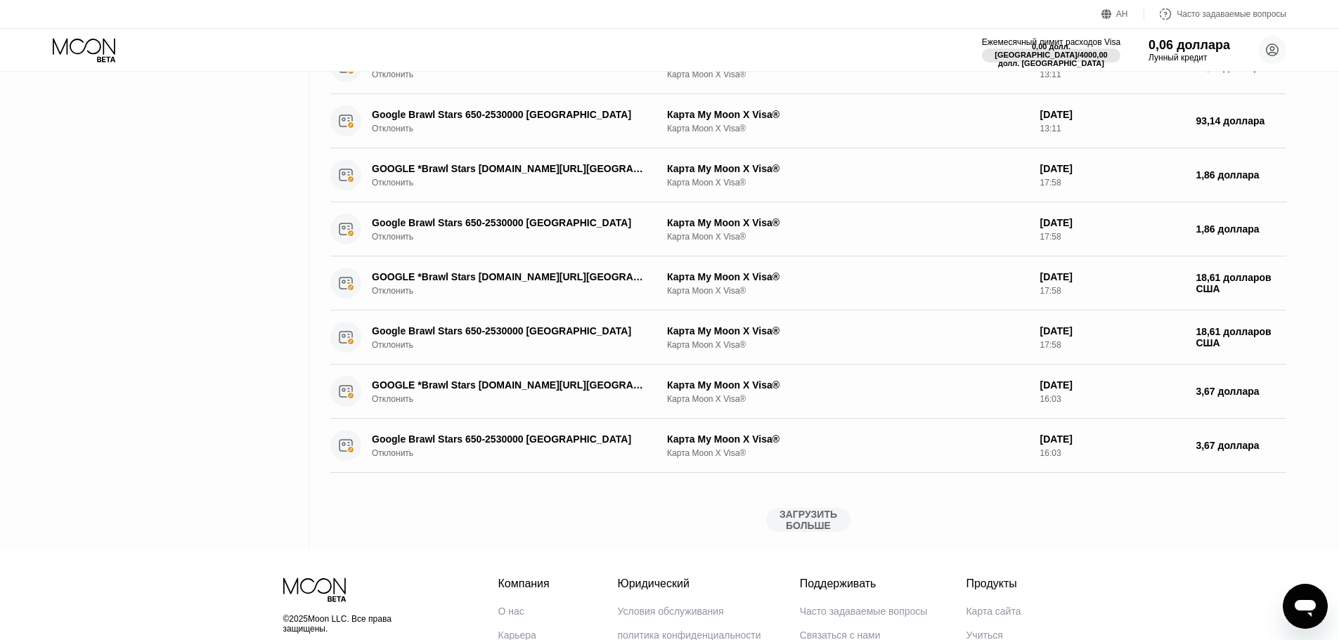 The width and height of the screenshot is (1339, 640). Describe the element at coordinates (298, 619) in the screenshot. I see `font: 2025` at that location.